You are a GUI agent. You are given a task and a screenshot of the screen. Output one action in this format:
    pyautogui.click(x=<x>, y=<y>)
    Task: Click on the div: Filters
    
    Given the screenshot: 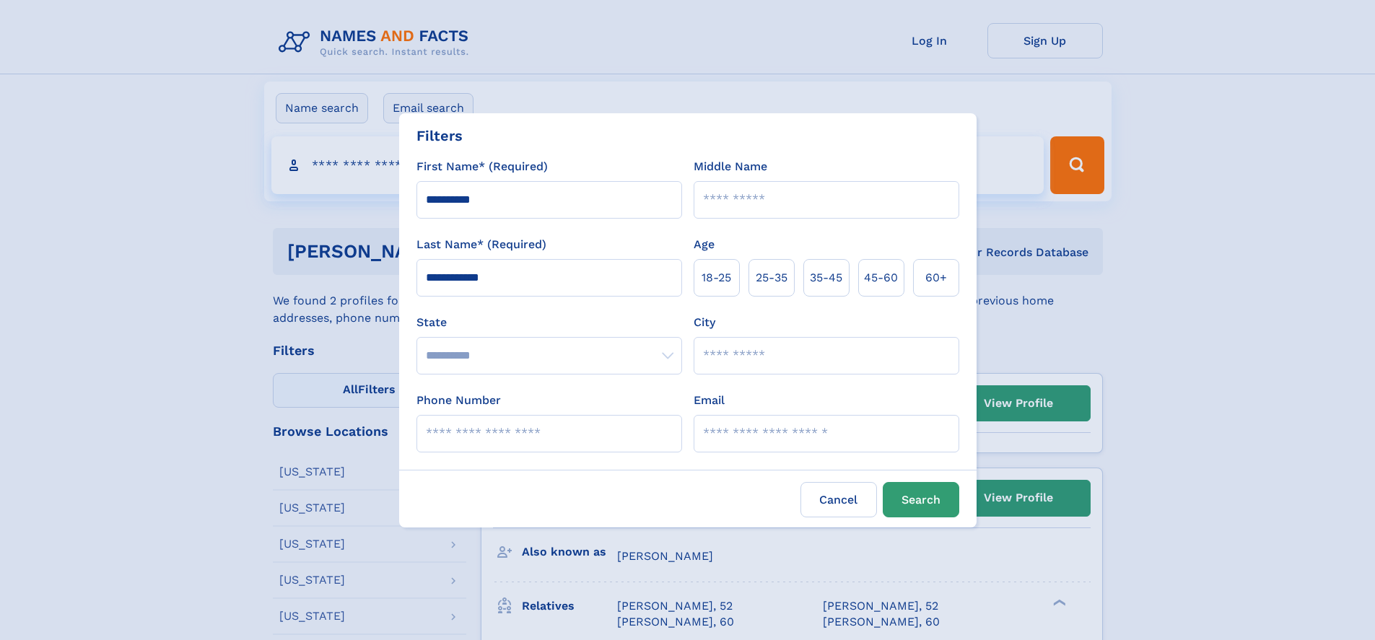 What is the action you would take?
    pyautogui.click(x=439, y=136)
    